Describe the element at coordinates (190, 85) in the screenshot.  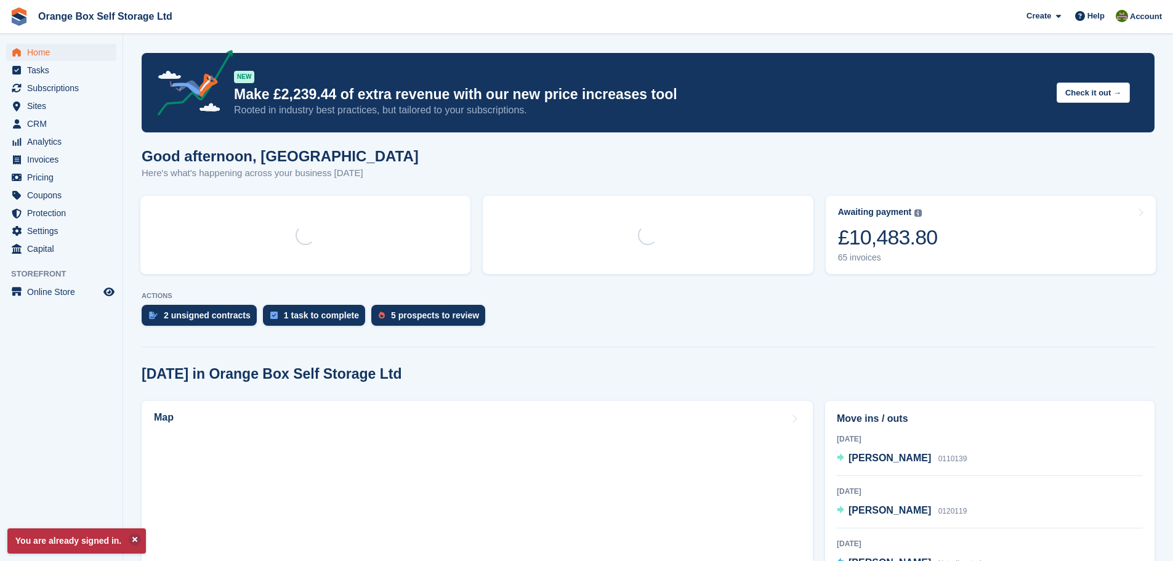
I see `img: price-adjustments-announcement-icon-8257ccfd72463d97f412b2fc003d46551f7dbcb40ab6d574587a9cd5c0d94...` at that location.